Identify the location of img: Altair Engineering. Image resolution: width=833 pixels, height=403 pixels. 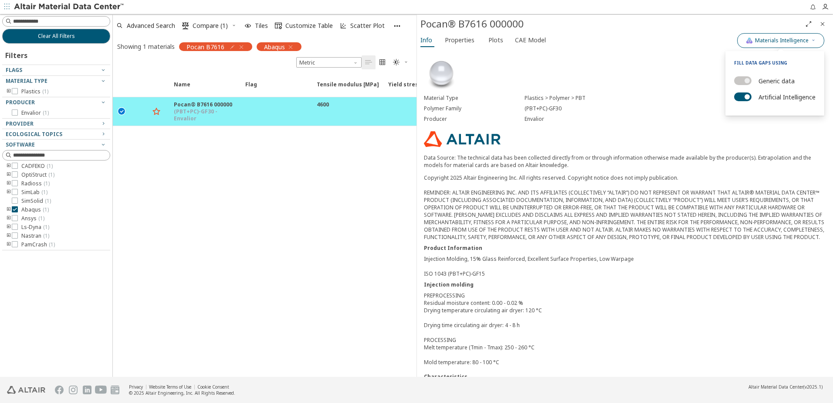
(26, 390).